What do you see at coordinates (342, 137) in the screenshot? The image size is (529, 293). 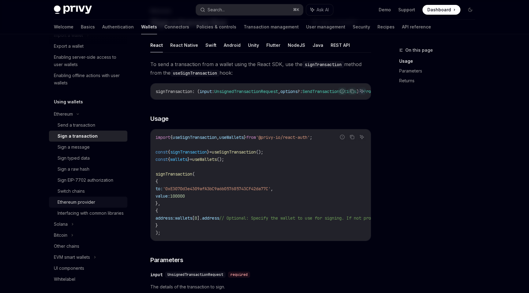 I see `button: Report incorrect code` at bounding box center [342, 137].